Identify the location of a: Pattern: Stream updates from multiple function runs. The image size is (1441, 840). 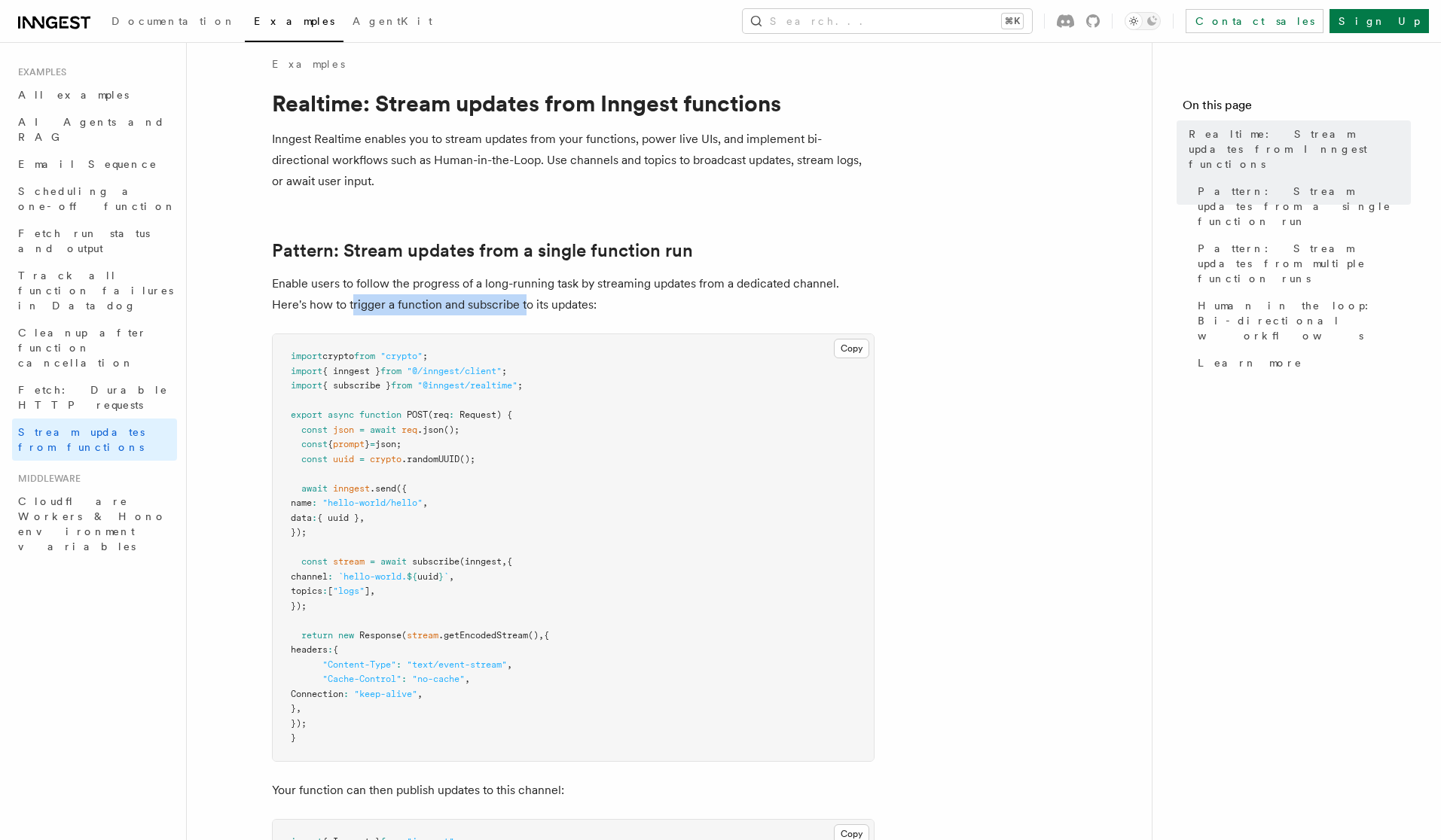
(1301, 263).